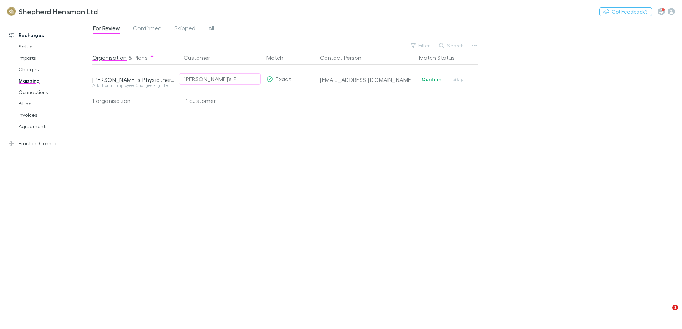 This screenshot has height=329, width=682. Describe the element at coordinates (109, 58) in the screenshot. I see `button: Organisation` at that location.